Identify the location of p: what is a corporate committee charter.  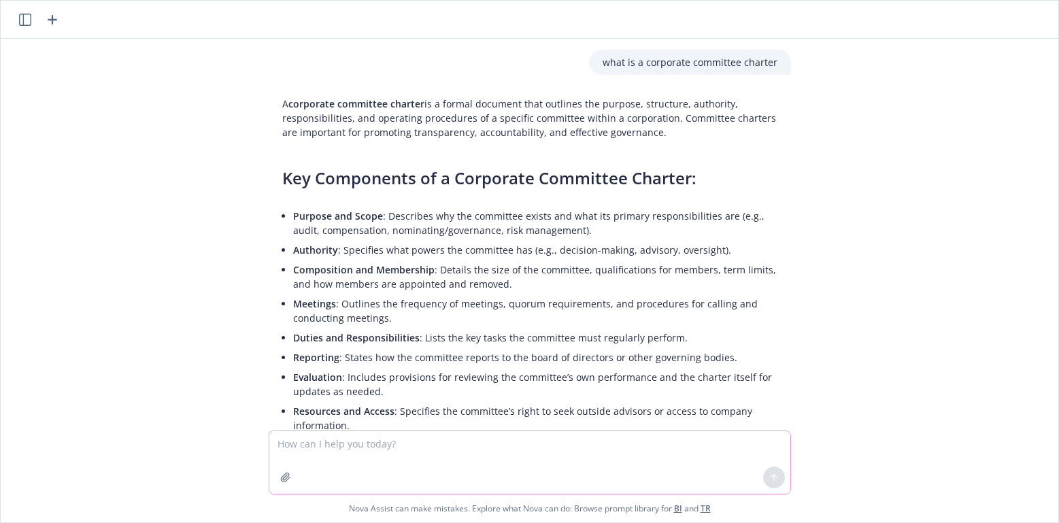
(690, 62).